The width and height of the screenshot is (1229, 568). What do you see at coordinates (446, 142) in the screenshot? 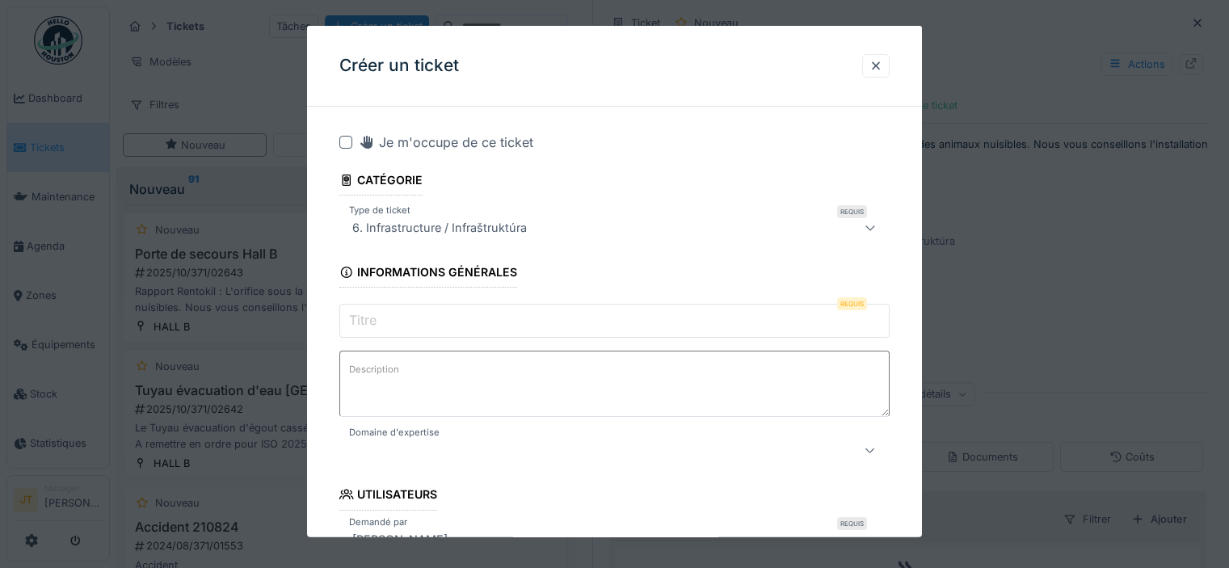
I see `div: Je m'occupe de ce ticket` at bounding box center [446, 142].